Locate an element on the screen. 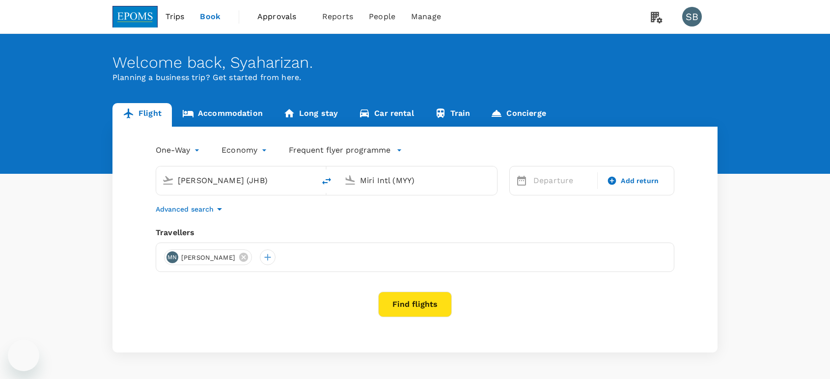 This screenshot has width=830, height=379. div: Economy is located at coordinates (245, 150).